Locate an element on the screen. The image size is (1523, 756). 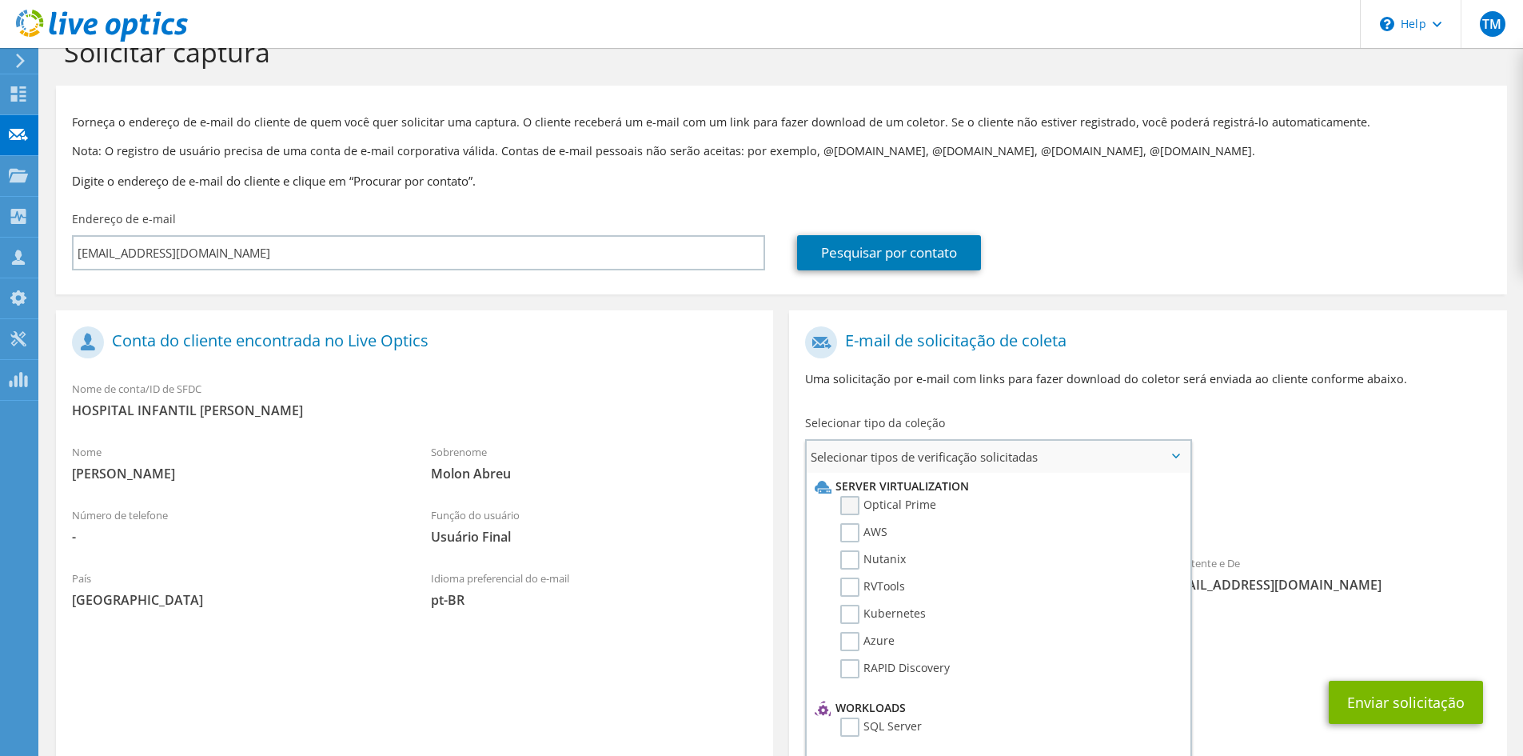
div: Nome de conta/ID de SFDC is located at coordinates (414, 399).